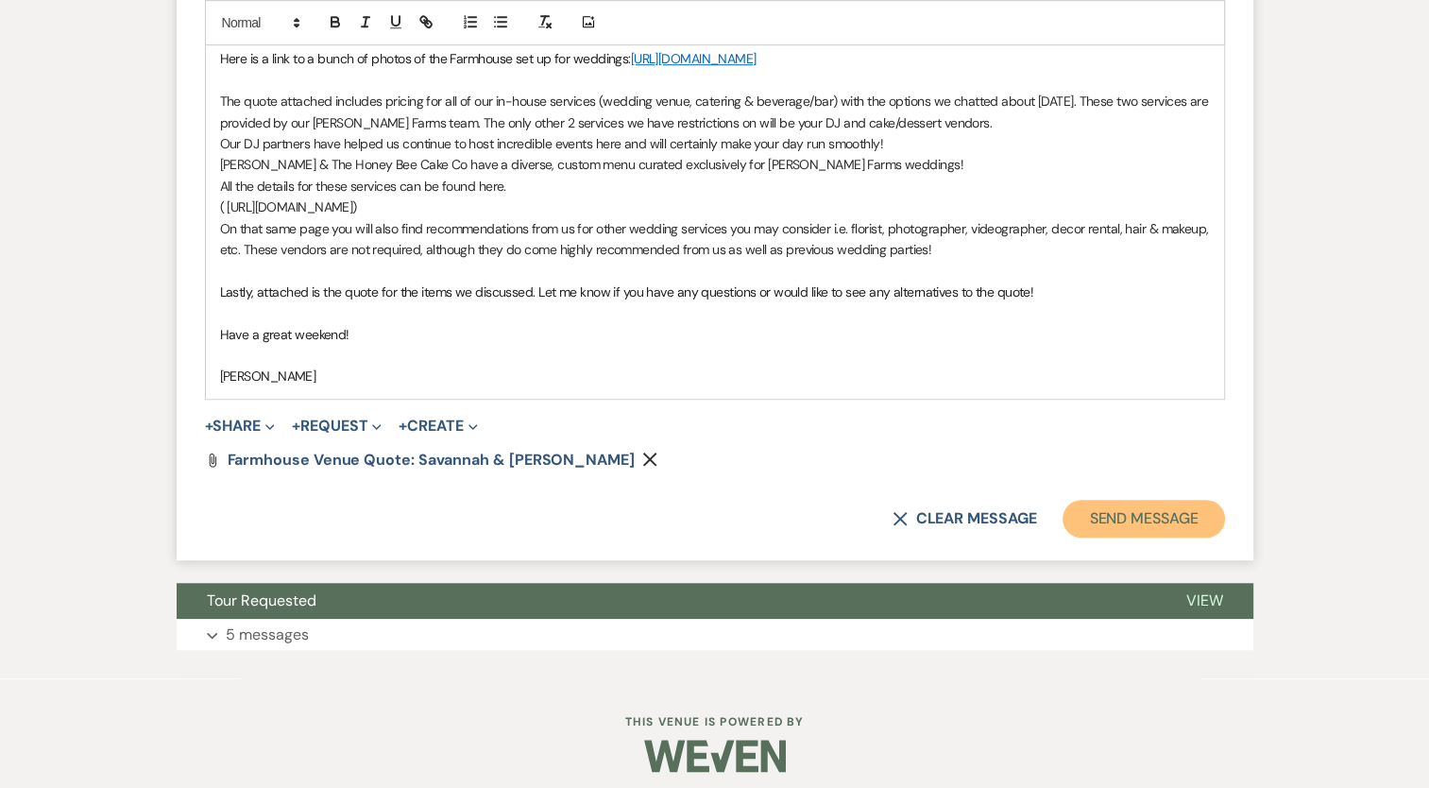 The height and width of the screenshot is (788, 1429). I want to click on button: Share, so click(240, 426).